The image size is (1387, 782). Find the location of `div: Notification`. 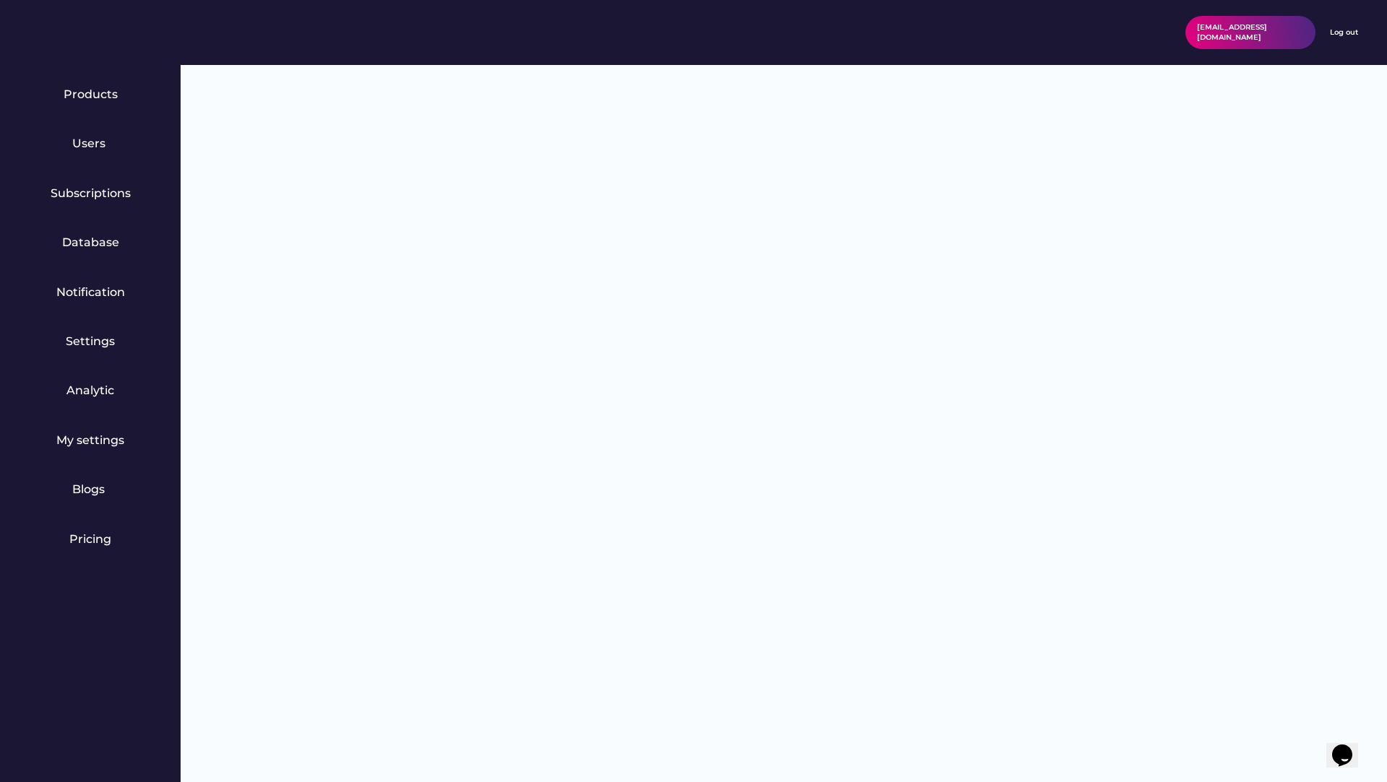

div: Notification is located at coordinates (90, 292).